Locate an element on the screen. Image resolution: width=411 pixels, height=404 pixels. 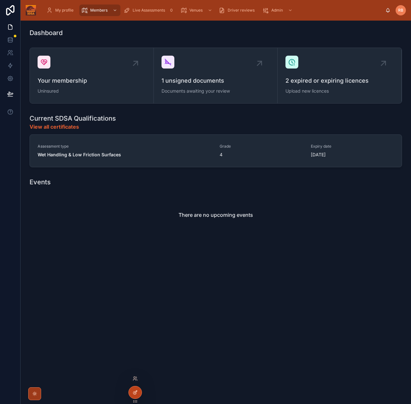
span: Driver reviews is located at coordinates (241, 10).